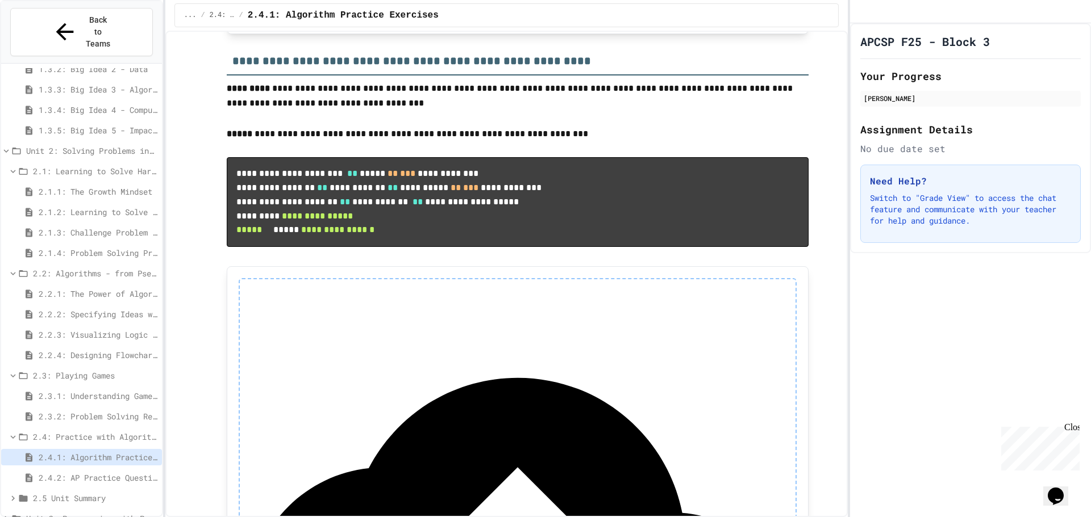  What do you see at coordinates (970, 210) in the screenshot?
I see `p: Switch to "Grade View" to access the chat feature and communicate with your teacher for help and ...` at bounding box center [970, 210].